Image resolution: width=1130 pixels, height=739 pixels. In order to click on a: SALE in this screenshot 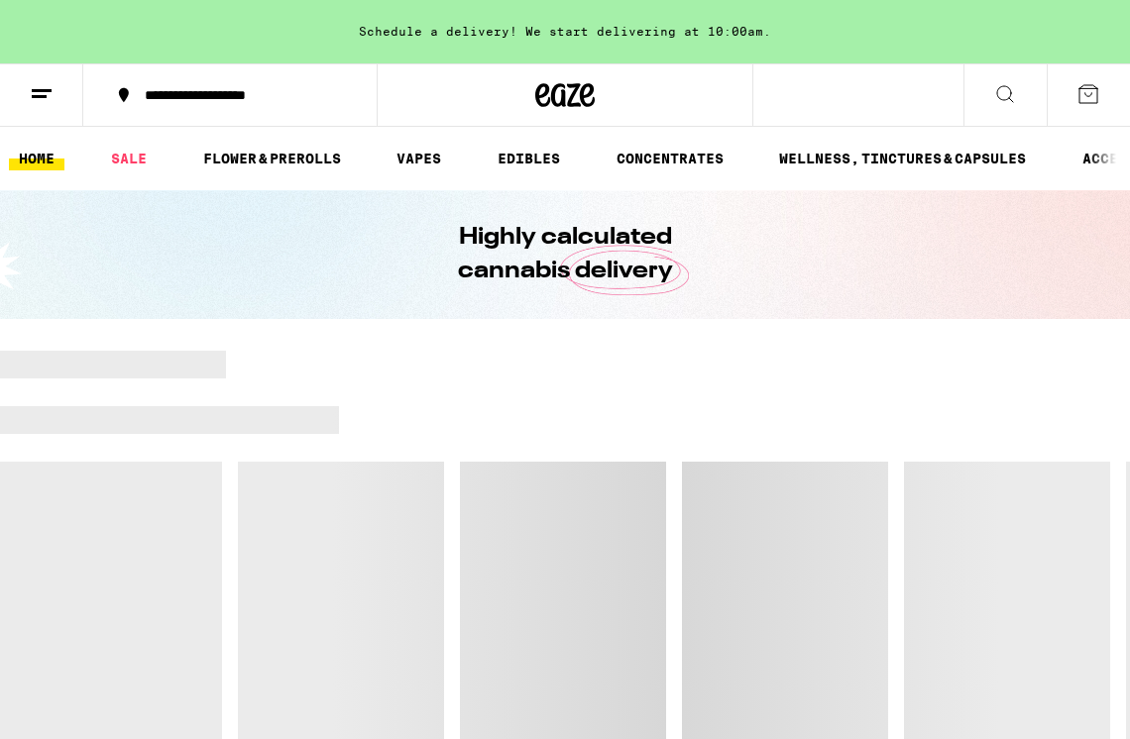, I will do `click(129, 159)`.